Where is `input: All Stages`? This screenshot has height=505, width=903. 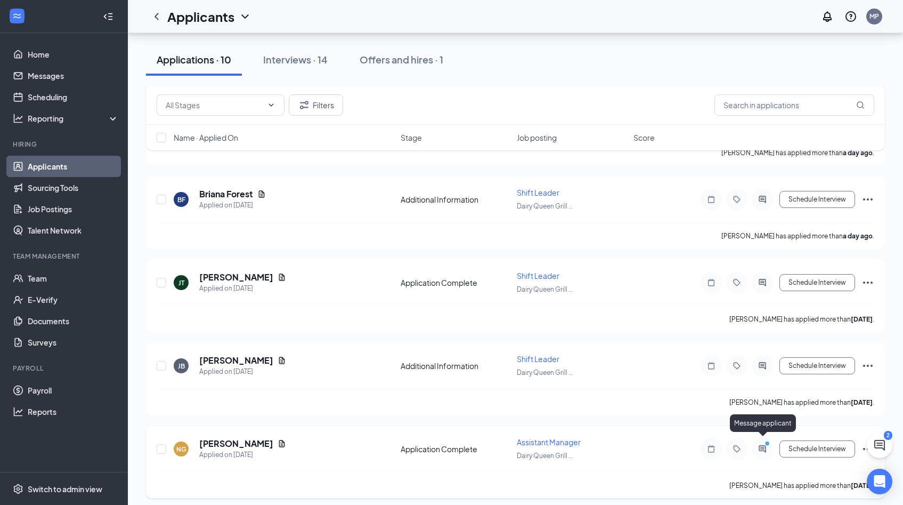 input: All Stages is located at coordinates (214, 105).